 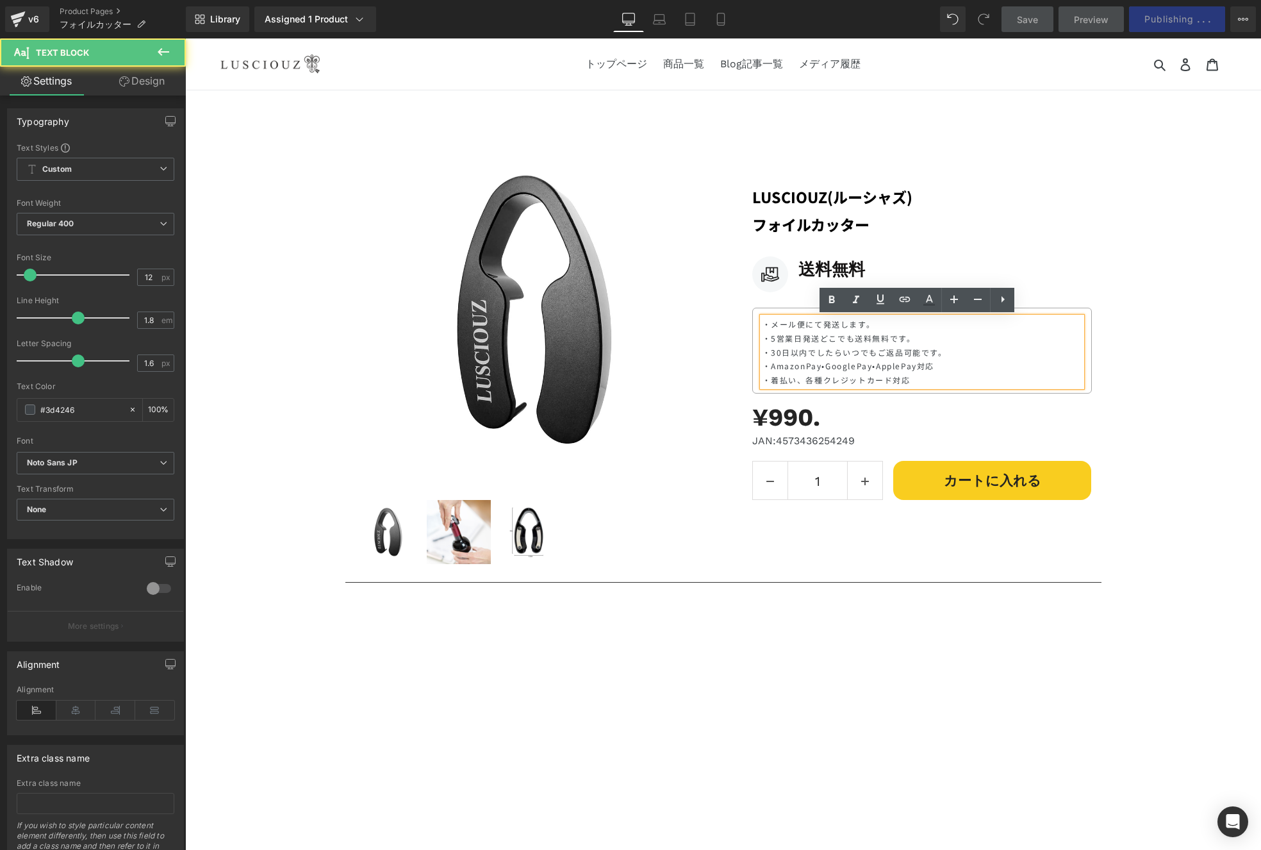 I want to click on b: Custom, so click(x=57, y=169).